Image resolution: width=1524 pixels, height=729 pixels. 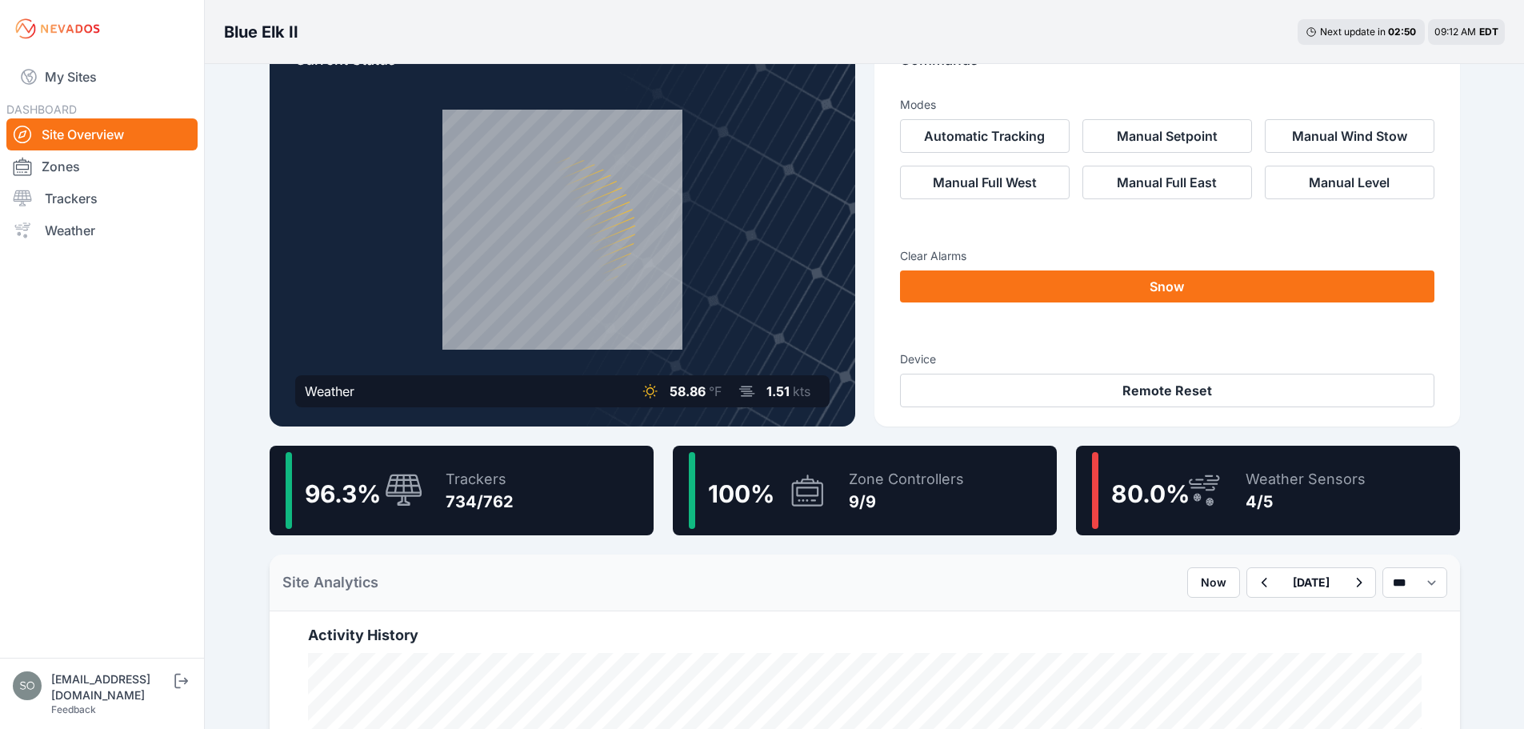 What do you see at coordinates (906, 479) in the screenshot?
I see `div: Zone Controllers` at bounding box center [906, 479].